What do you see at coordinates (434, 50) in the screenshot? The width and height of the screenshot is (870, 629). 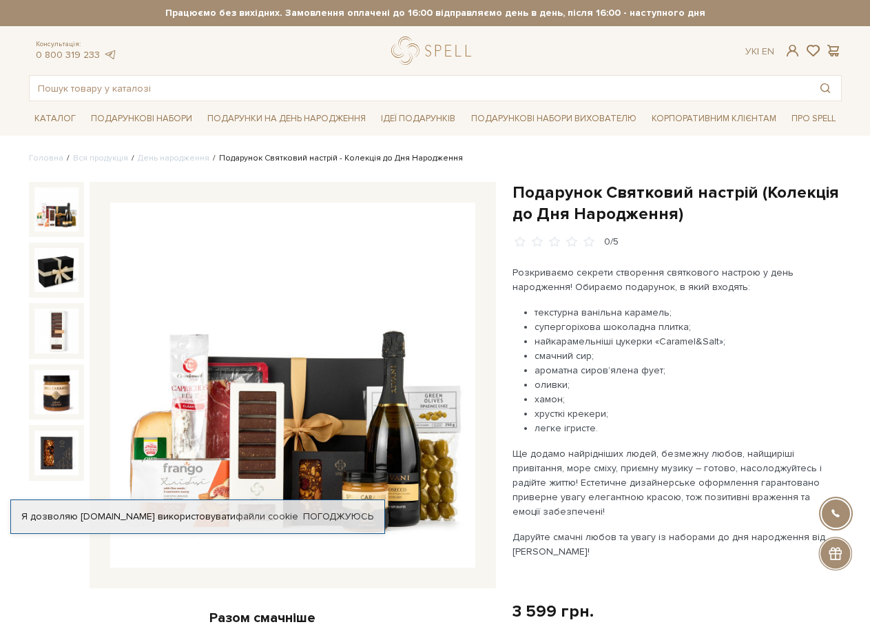 I see `a: logo` at bounding box center [434, 50].